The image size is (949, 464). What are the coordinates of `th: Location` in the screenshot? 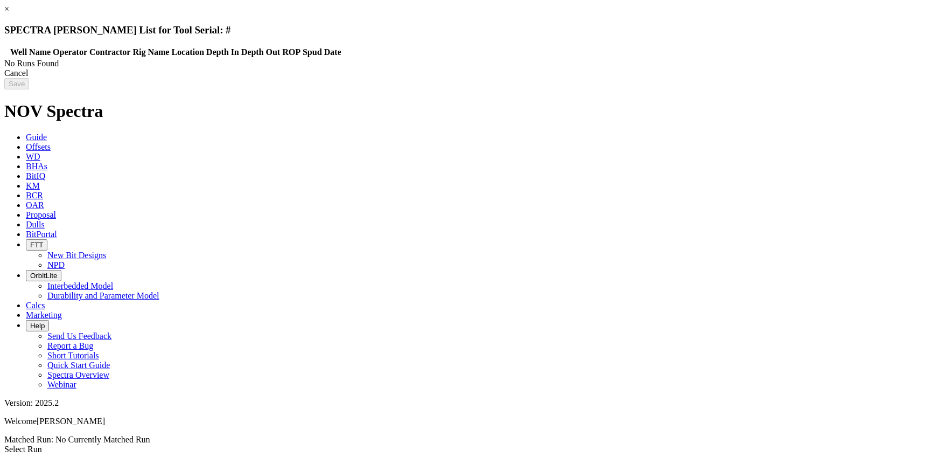 It's located at (187, 52).